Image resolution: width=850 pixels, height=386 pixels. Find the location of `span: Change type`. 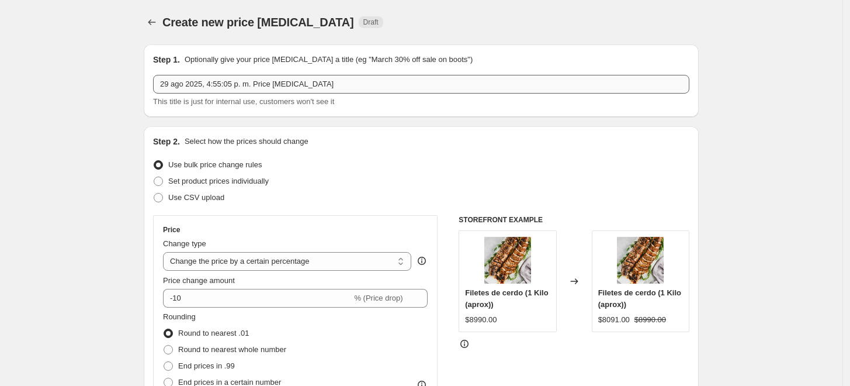

span: Change type is located at coordinates (185, 243).